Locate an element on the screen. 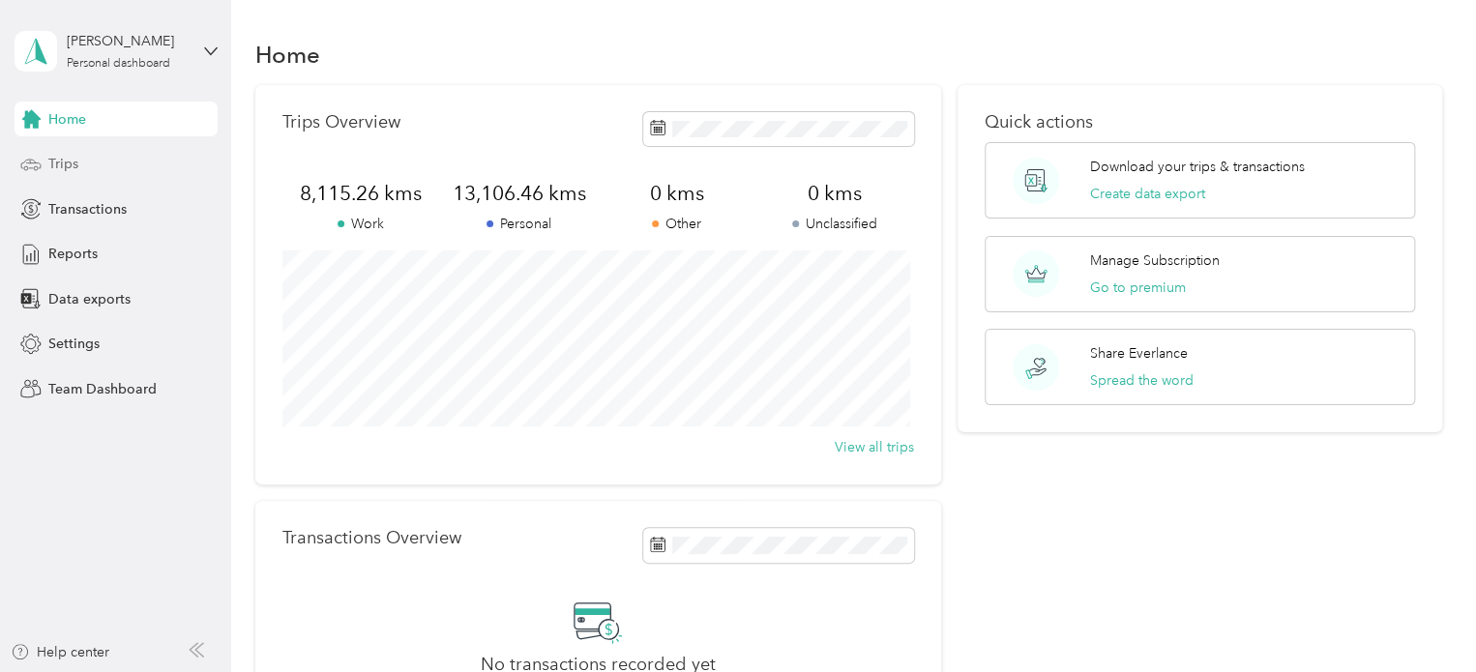 The image size is (1476, 672). p: Work is located at coordinates (361, 223).